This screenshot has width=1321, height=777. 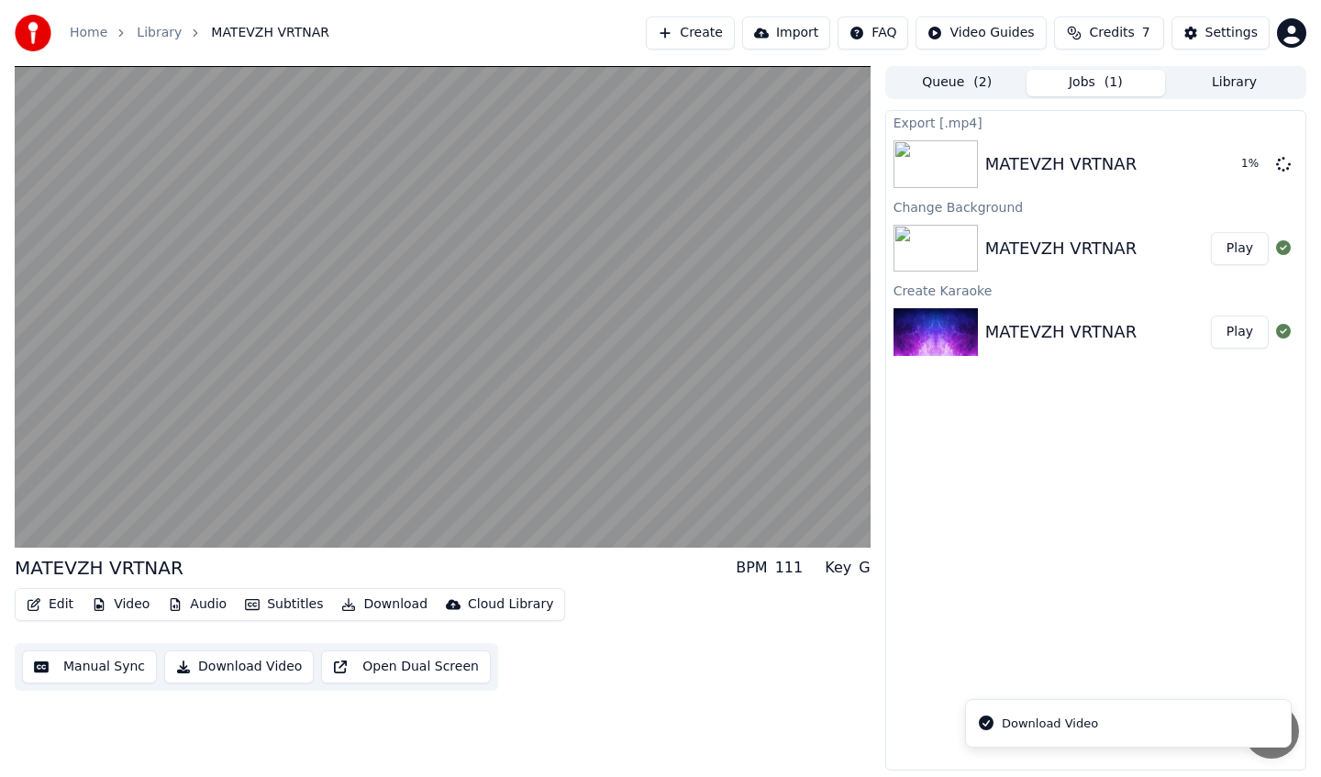 I want to click on span: 7, so click(x=1146, y=33).